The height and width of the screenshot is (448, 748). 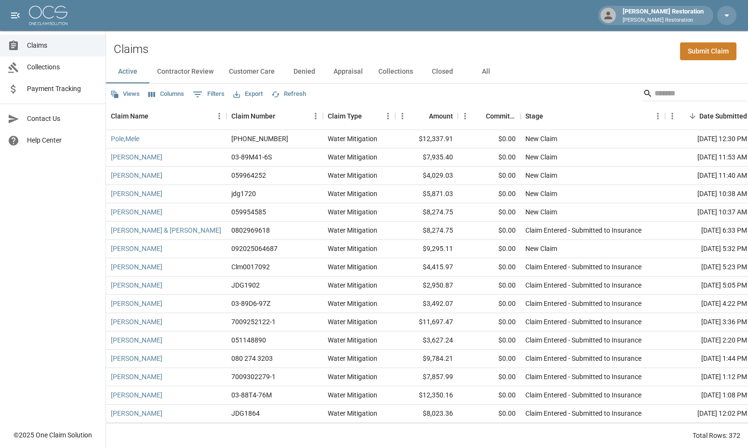 What do you see at coordinates (252, 395) in the screenshot?
I see `div: 03-88T4-76M` at bounding box center [252, 395].